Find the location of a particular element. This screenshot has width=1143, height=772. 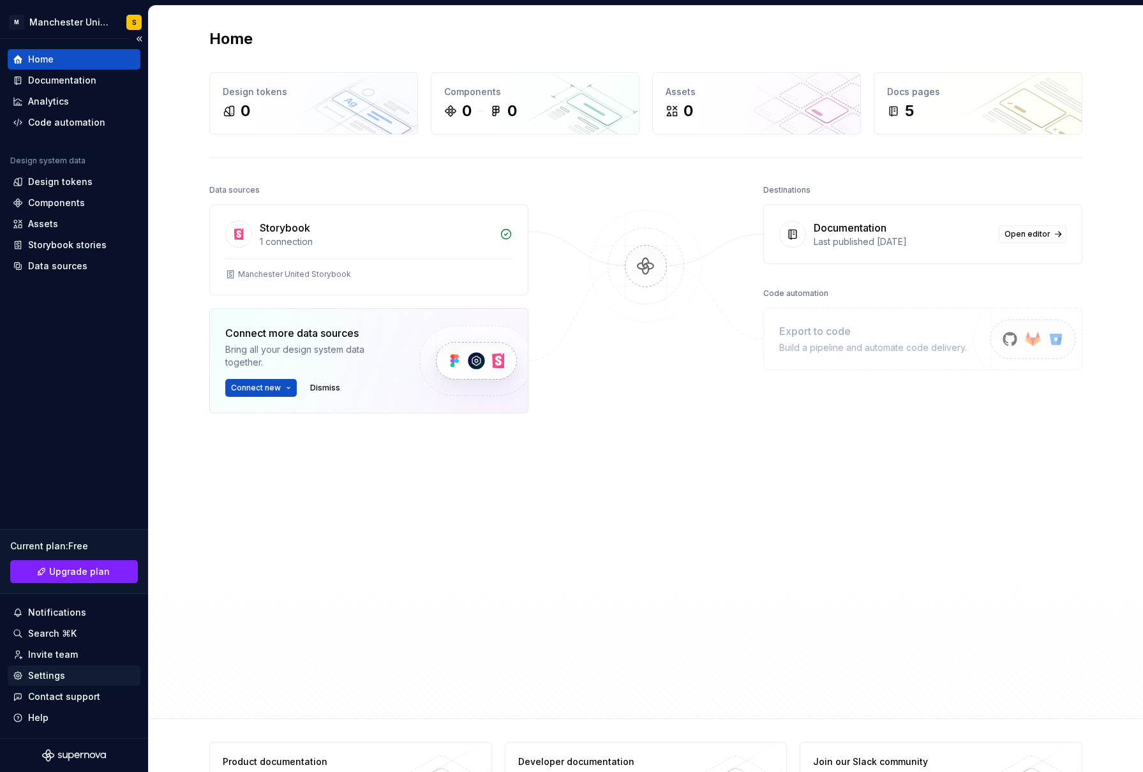

a: Open editor is located at coordinates (1032, 234).